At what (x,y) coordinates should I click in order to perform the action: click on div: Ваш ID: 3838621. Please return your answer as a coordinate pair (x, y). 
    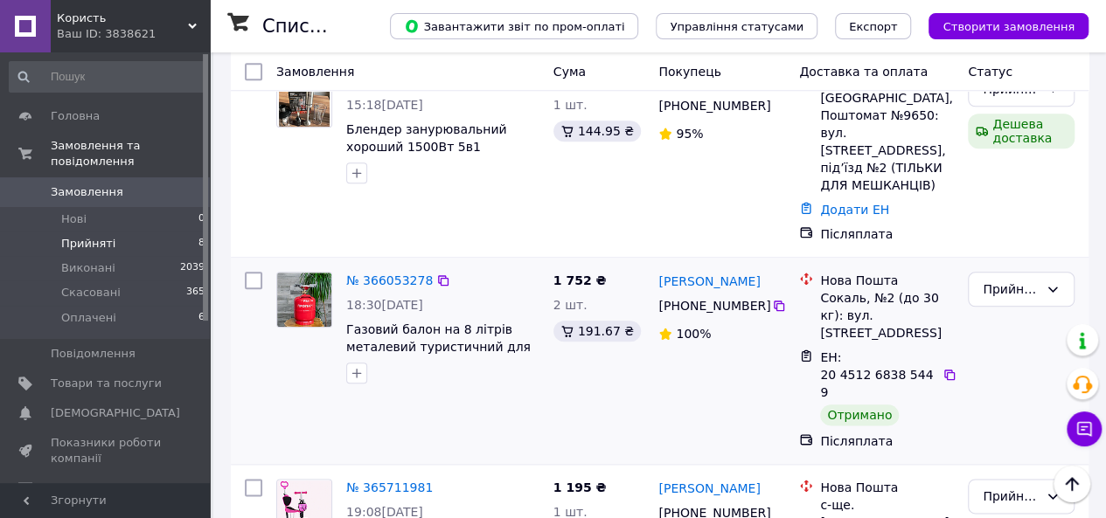
    Looking at the image, I should click on (133, 34).